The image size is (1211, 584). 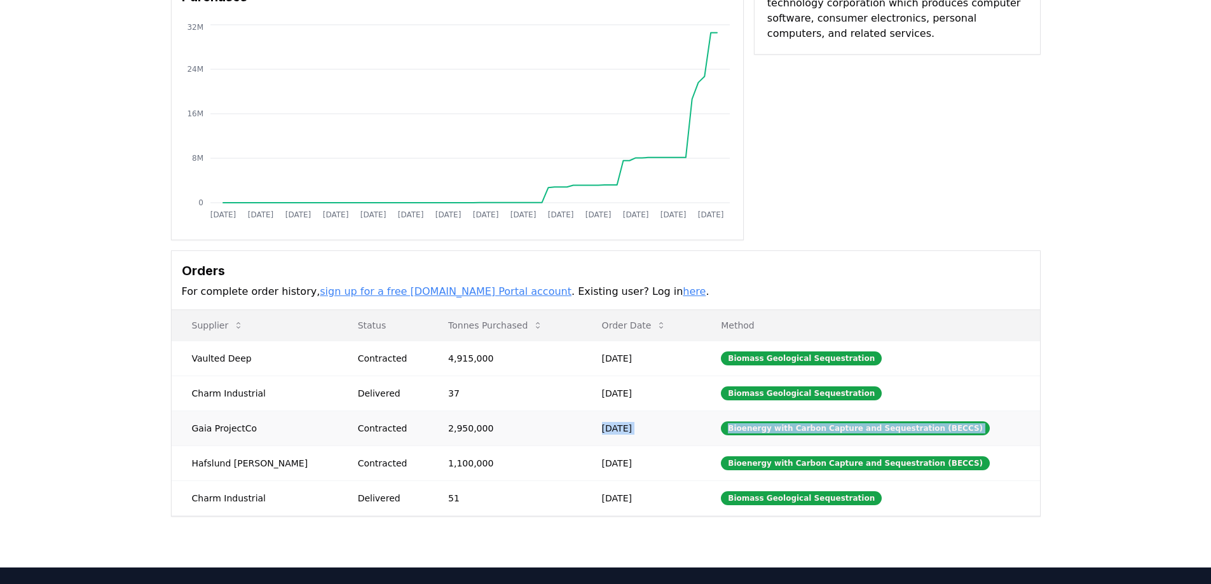 What do you see at coordinates (505, 498) in the screenshot?
I see `td: 51` at bounding box center [505, 498].